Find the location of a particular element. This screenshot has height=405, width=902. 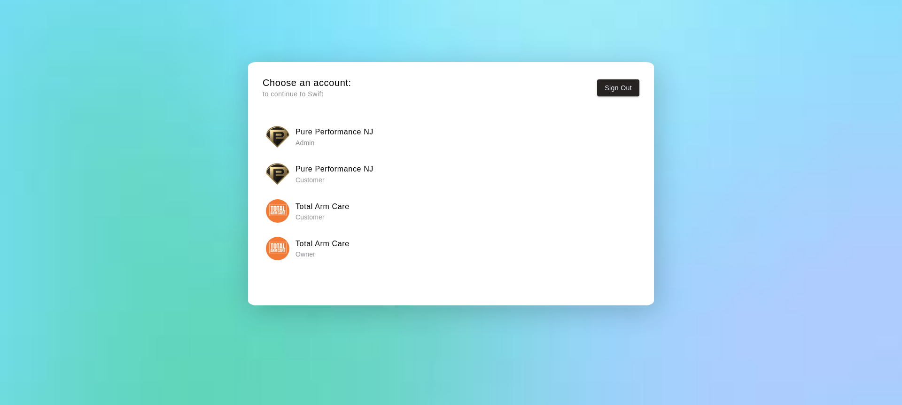

p: to continue to Swift is located at coordinates (307, 94).